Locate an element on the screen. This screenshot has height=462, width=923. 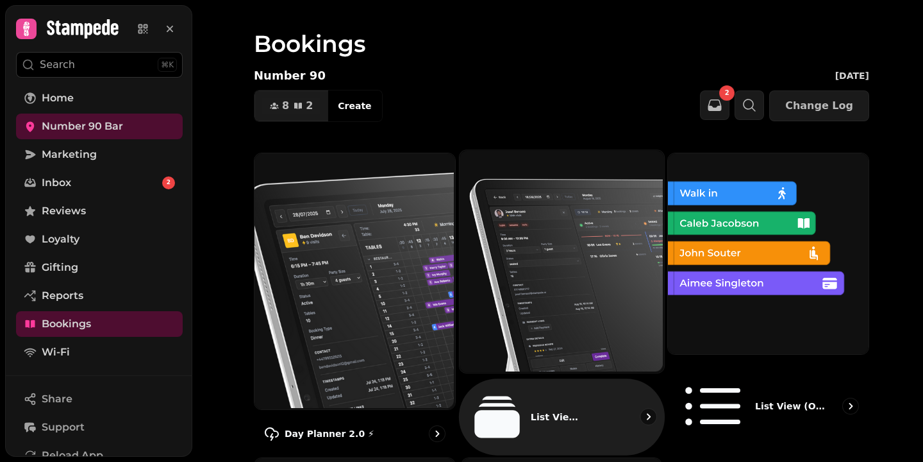
a: Reviews is located at coordinates (99, 211).